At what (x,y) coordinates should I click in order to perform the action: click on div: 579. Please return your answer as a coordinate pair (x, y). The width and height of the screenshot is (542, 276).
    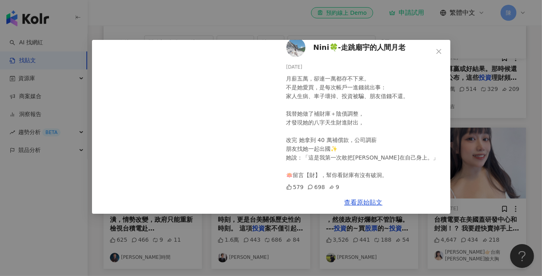
    Looking at the image, I should click on (295, 187).